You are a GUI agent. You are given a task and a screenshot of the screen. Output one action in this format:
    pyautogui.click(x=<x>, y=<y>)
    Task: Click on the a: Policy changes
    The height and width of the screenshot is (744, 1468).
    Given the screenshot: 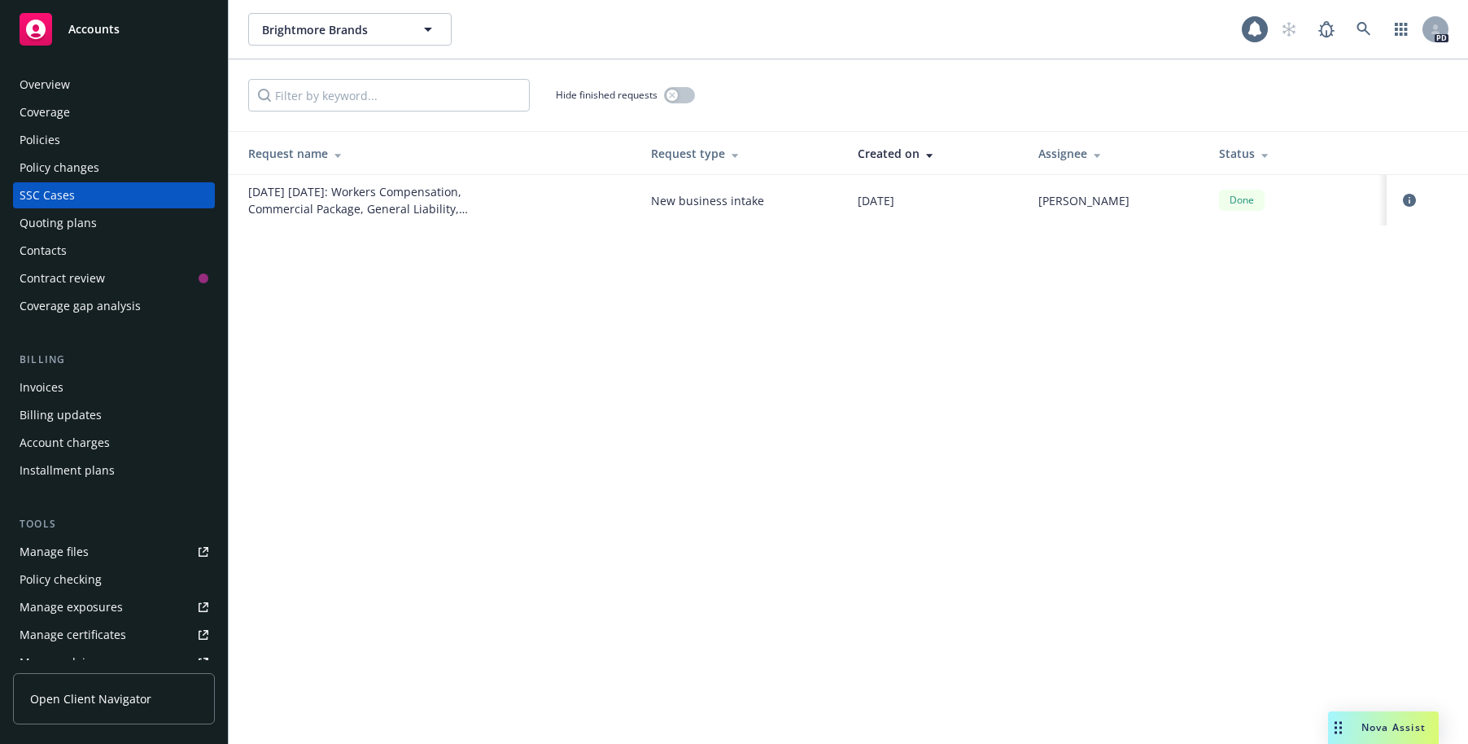 What is the action you would take?
    pyautogui.click(x=114, y=168)
    